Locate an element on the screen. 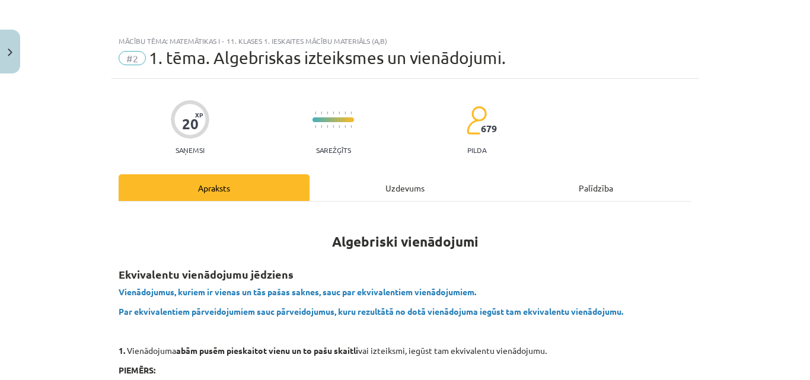 The image size is (810, 380). b: 1. is located at coordinates (122, 350).